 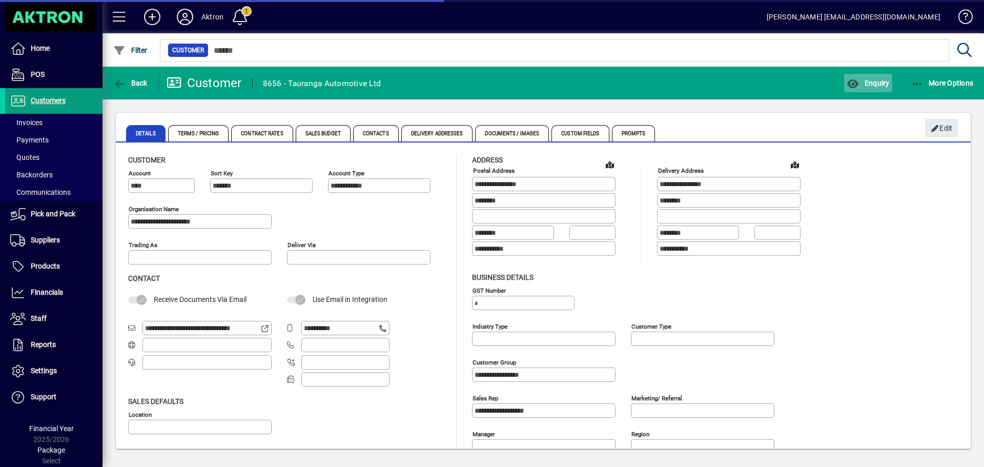 What do you see at coordinates (941, 128) in the screenshot?
I see `span: Edit` at bounding box center [941, 128].